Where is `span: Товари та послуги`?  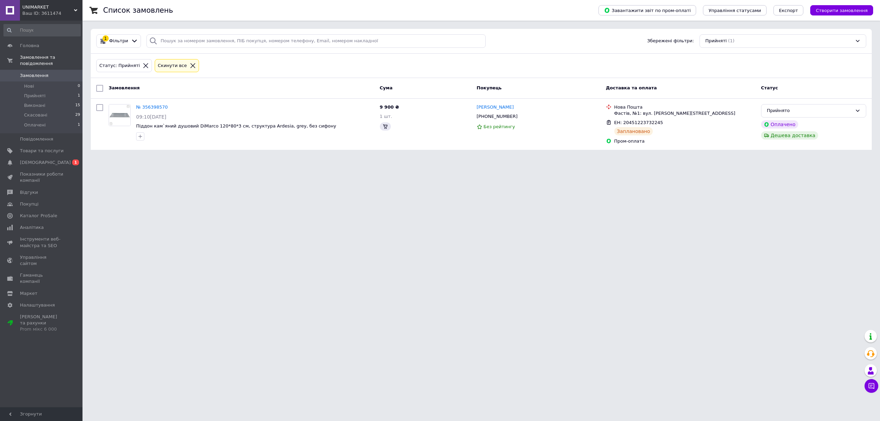 span: Товари та послуги is located at coordinates (42, 151).